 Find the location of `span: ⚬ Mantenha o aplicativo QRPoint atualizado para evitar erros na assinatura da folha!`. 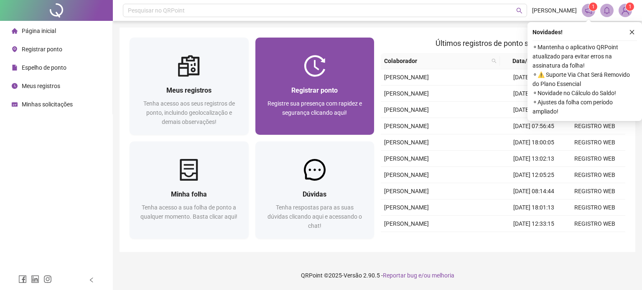

span: ⚬ Mantenha o aplicativo QRPoint atualizado para evitar erros na assinatura da folha! is located at coordinates (585, 56).